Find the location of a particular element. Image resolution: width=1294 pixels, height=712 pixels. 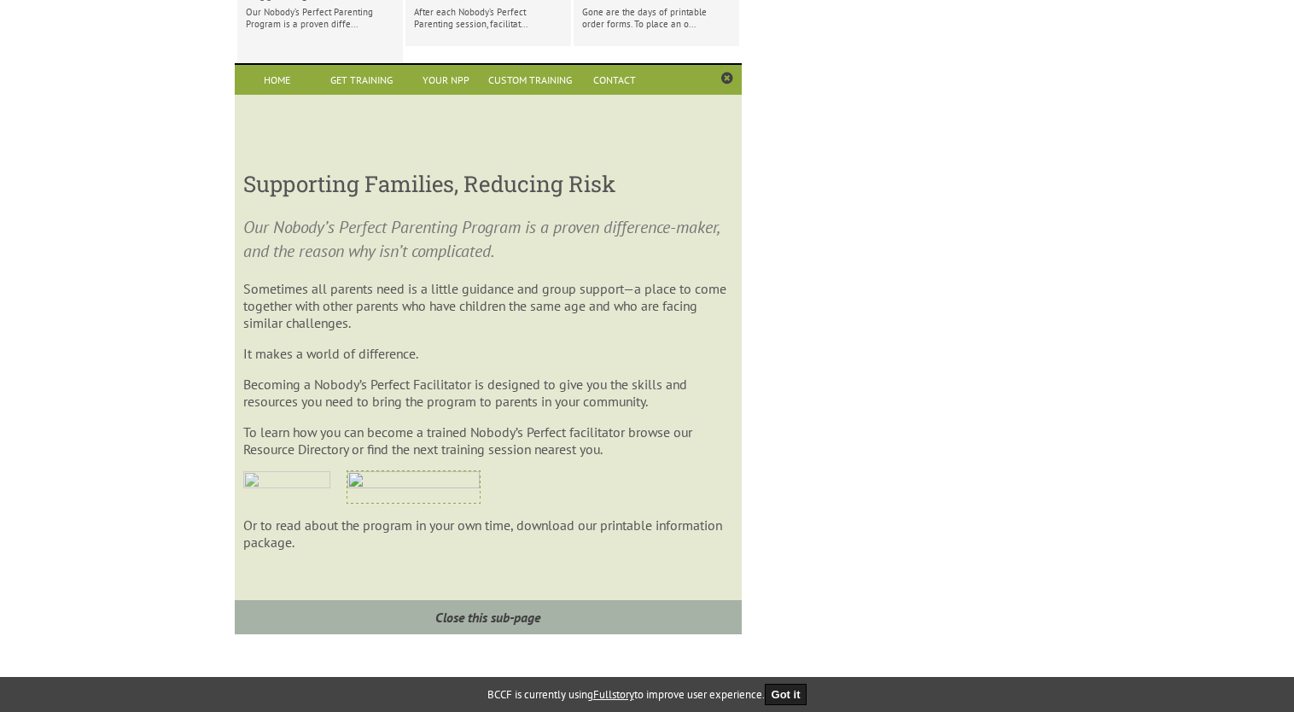

a: Close is located at coordinates (727, 79).